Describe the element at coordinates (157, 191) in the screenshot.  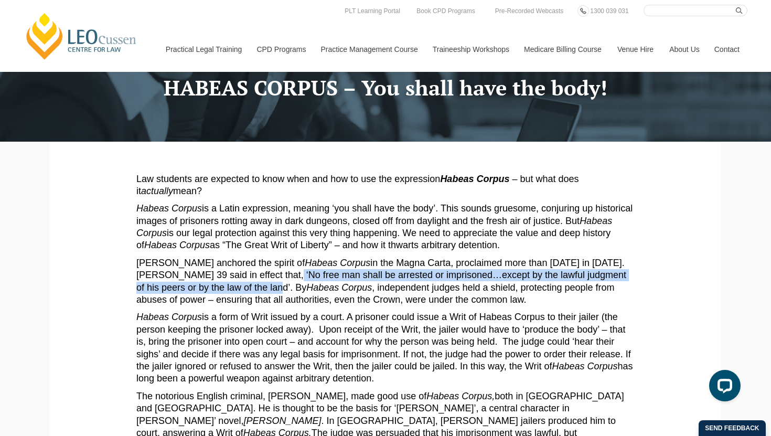
I see `em: actually` at that location.